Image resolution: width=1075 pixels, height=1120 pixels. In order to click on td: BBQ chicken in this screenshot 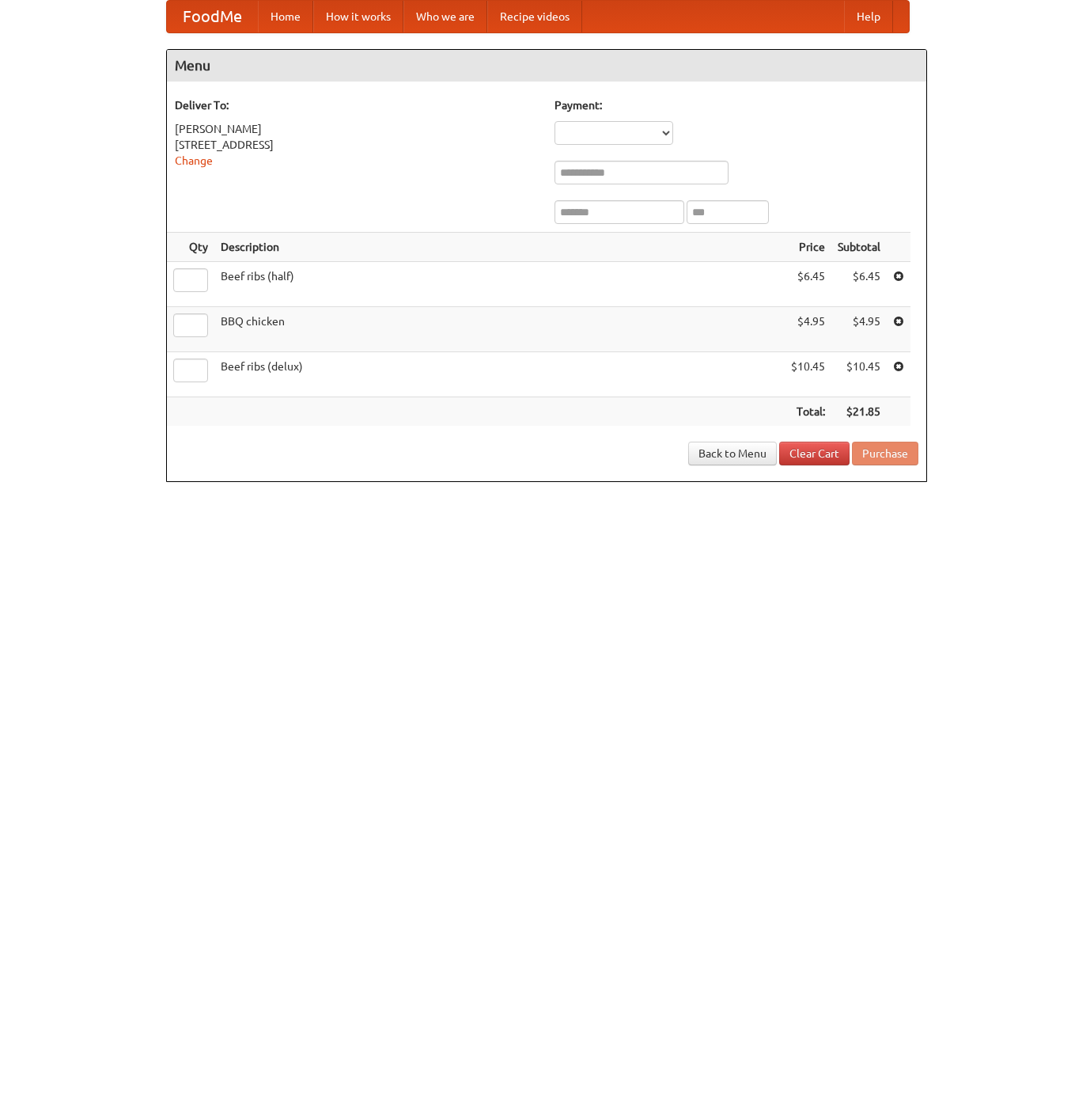, I will do `click(499, 329)`.